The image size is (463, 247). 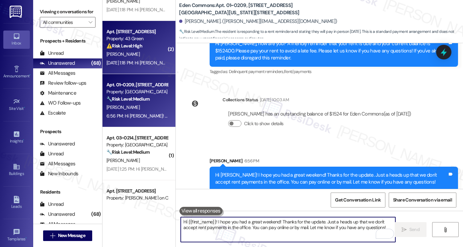 I want to click on div: 6:56 PM, so click(x=251, y=160).